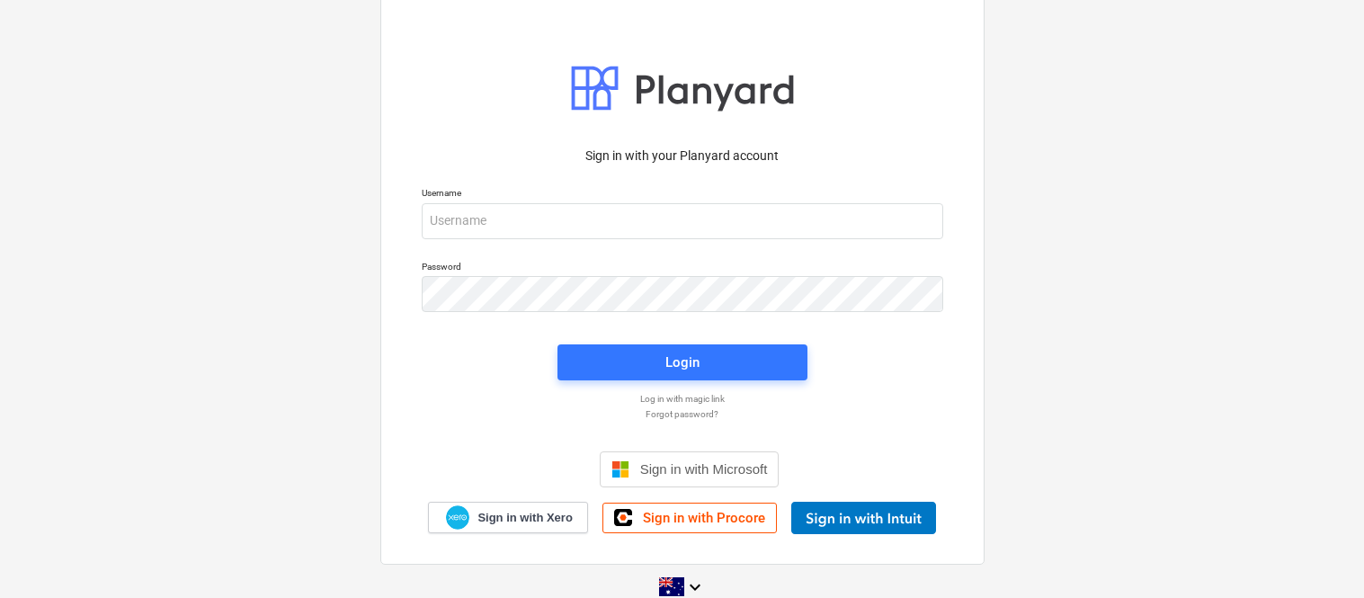 Image resolution: width=1364 pixels, height=598 pixels. What do you see at coordinates (682, 156) in the screenshot?
I see `p: Sign in with your Planyard account` at bounding box center [682, 156].